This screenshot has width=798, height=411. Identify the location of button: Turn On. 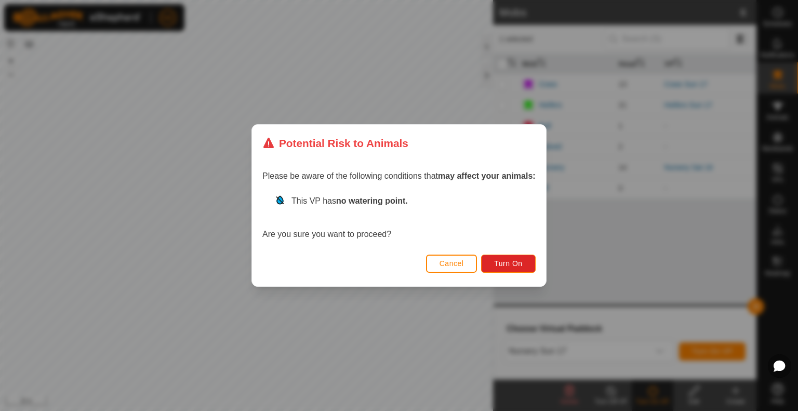
(509, 263).